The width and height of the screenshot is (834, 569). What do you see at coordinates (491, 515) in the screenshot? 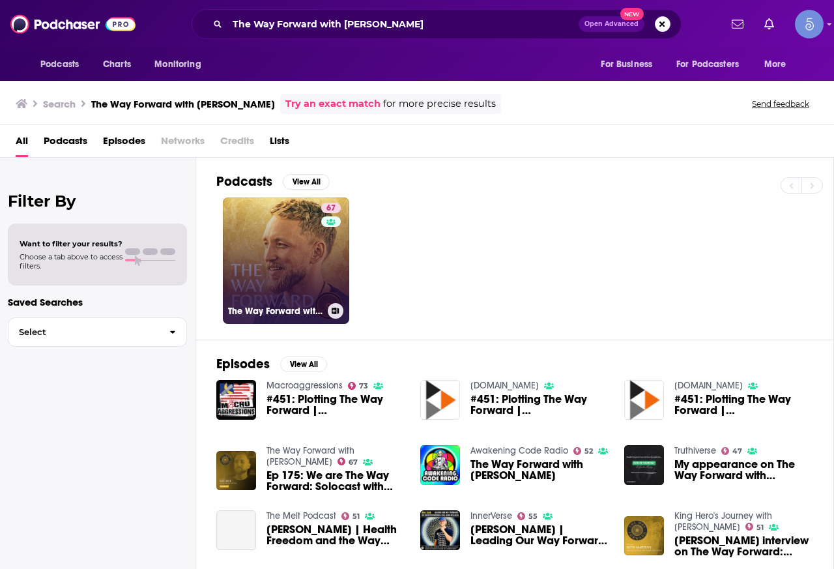
I see `a: InnerVerse` at bounding box center [491, 515].